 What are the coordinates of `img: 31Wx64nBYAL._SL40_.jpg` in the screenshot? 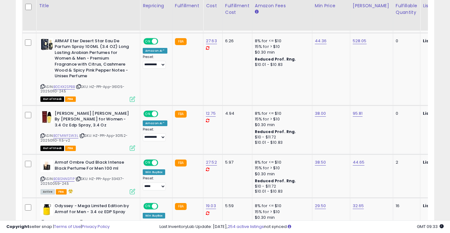 It's located at (47, 210).